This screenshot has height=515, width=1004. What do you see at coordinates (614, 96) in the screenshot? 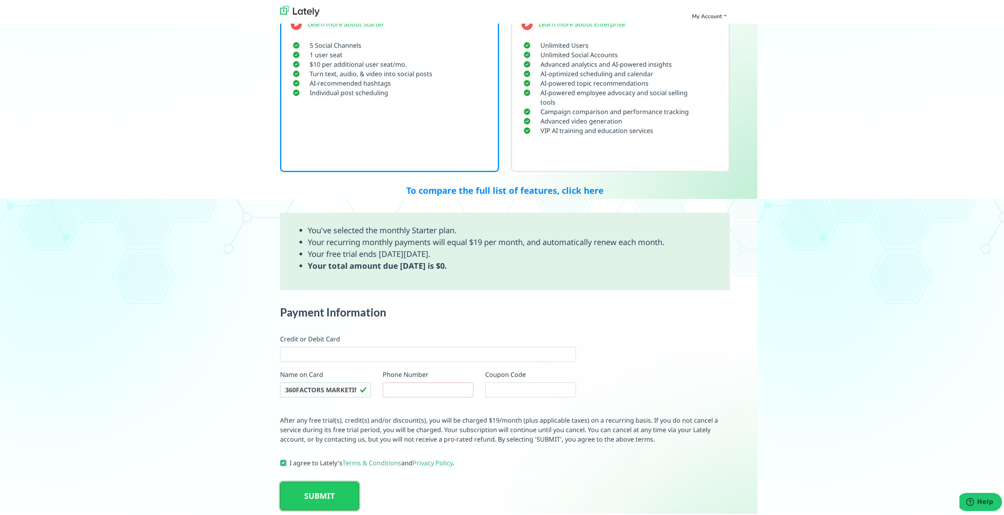
I see `small: AI-powered employee advocacy and social selling tools` at bounding box center [614, 96].